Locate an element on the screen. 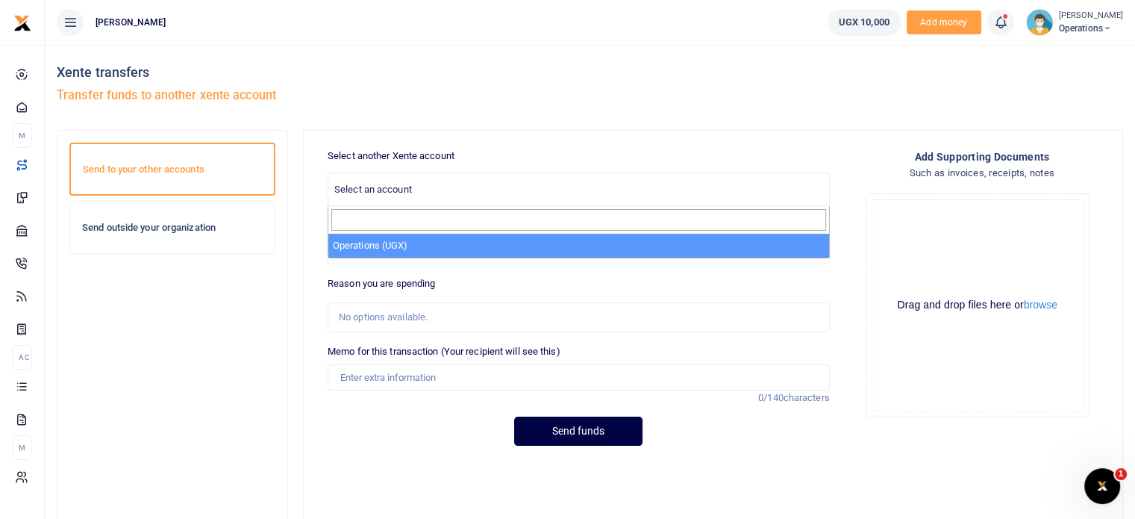 The height and width of the screenshot is (519, 1135). li: Operations (UGX) is located at coordinates (578, 245).